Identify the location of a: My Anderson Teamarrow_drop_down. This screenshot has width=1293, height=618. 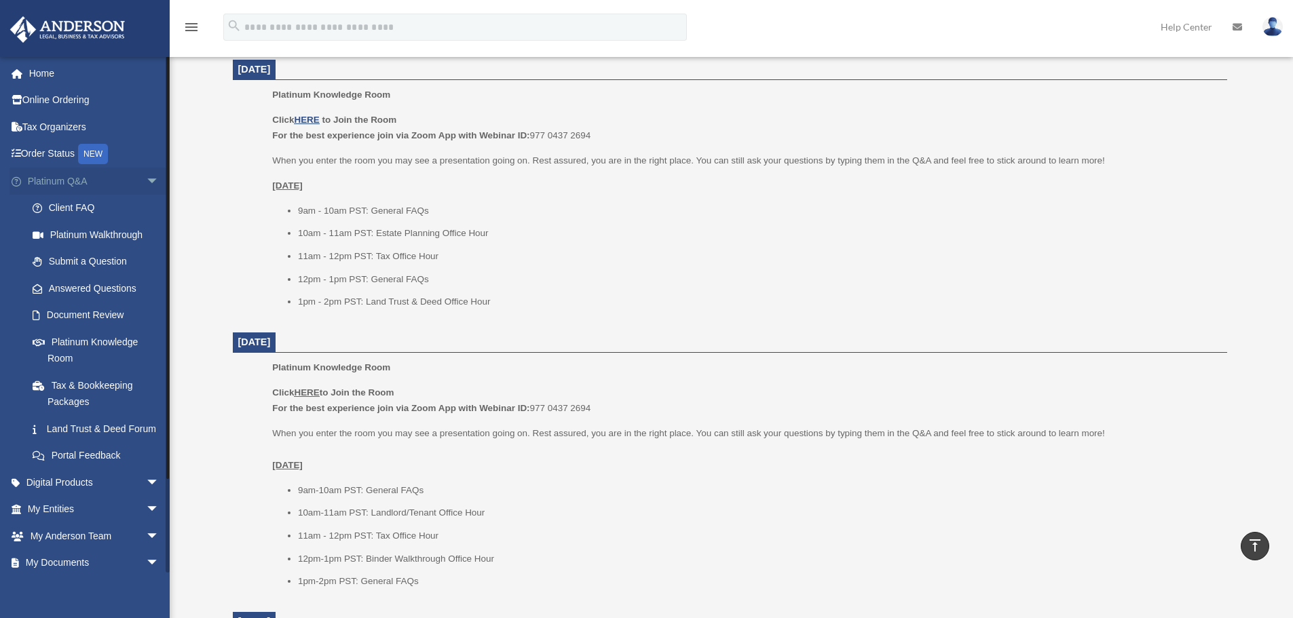
(94, 536).